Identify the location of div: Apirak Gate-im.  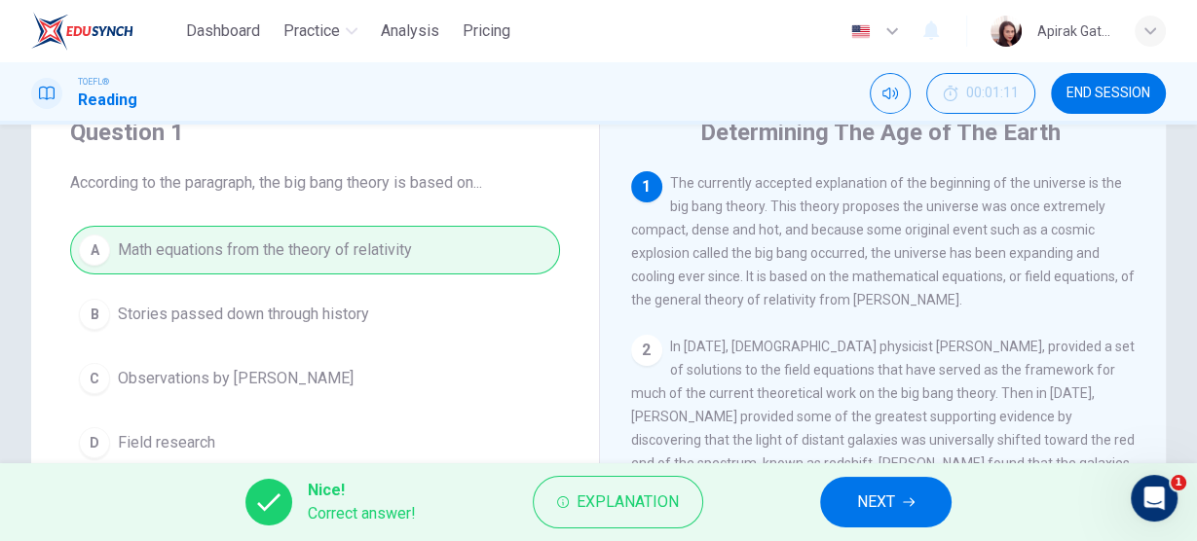
(1074, 31).